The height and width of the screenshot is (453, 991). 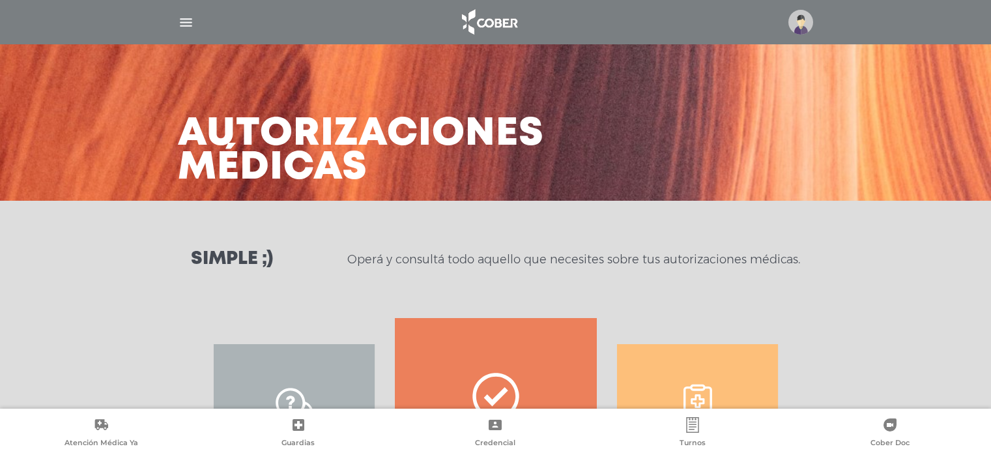 I want to click on a: Turnos, so click(x=693, y=433).